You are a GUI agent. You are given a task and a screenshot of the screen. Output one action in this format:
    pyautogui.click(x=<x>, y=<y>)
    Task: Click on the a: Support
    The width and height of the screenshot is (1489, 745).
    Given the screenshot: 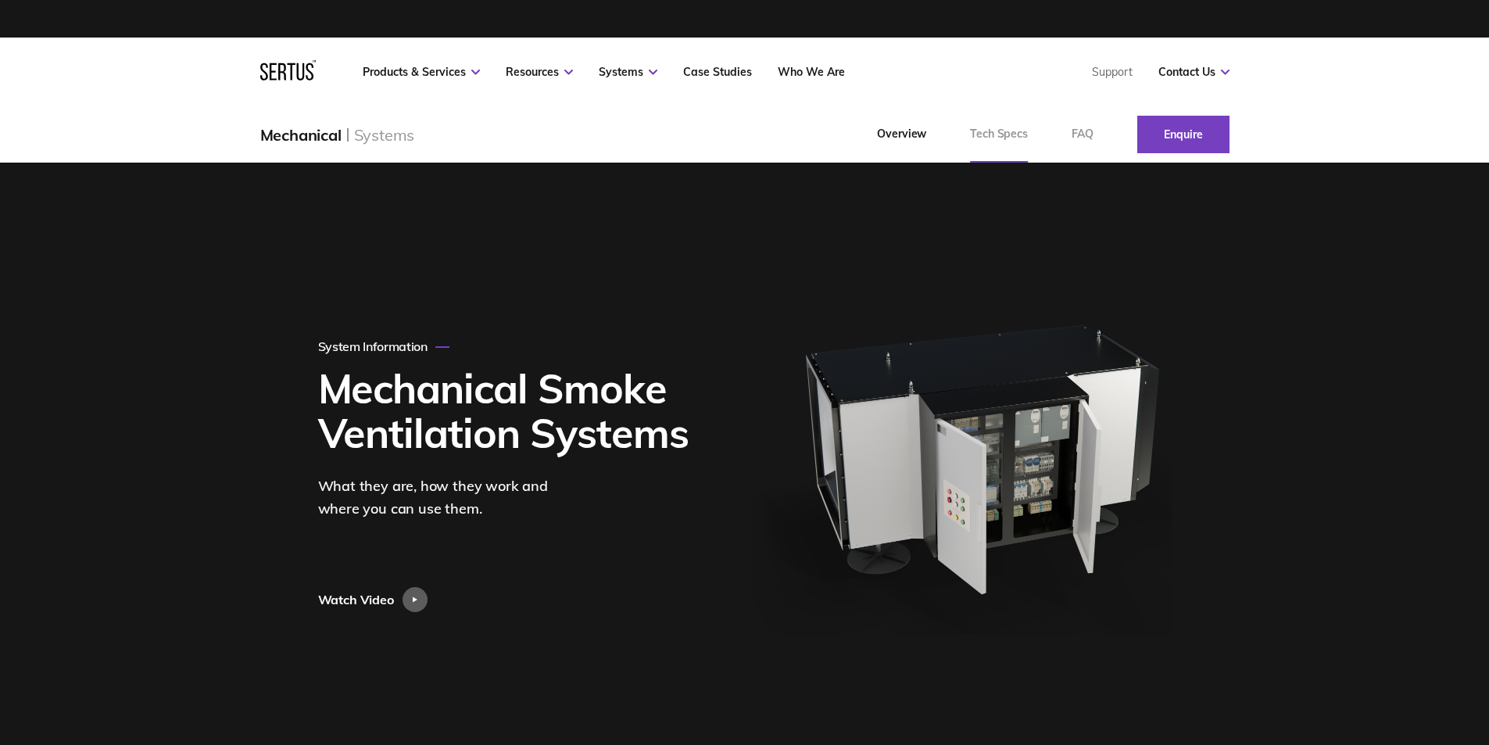 What is the action you would take?
    pyautogui.click(x=1112, y=72)
    